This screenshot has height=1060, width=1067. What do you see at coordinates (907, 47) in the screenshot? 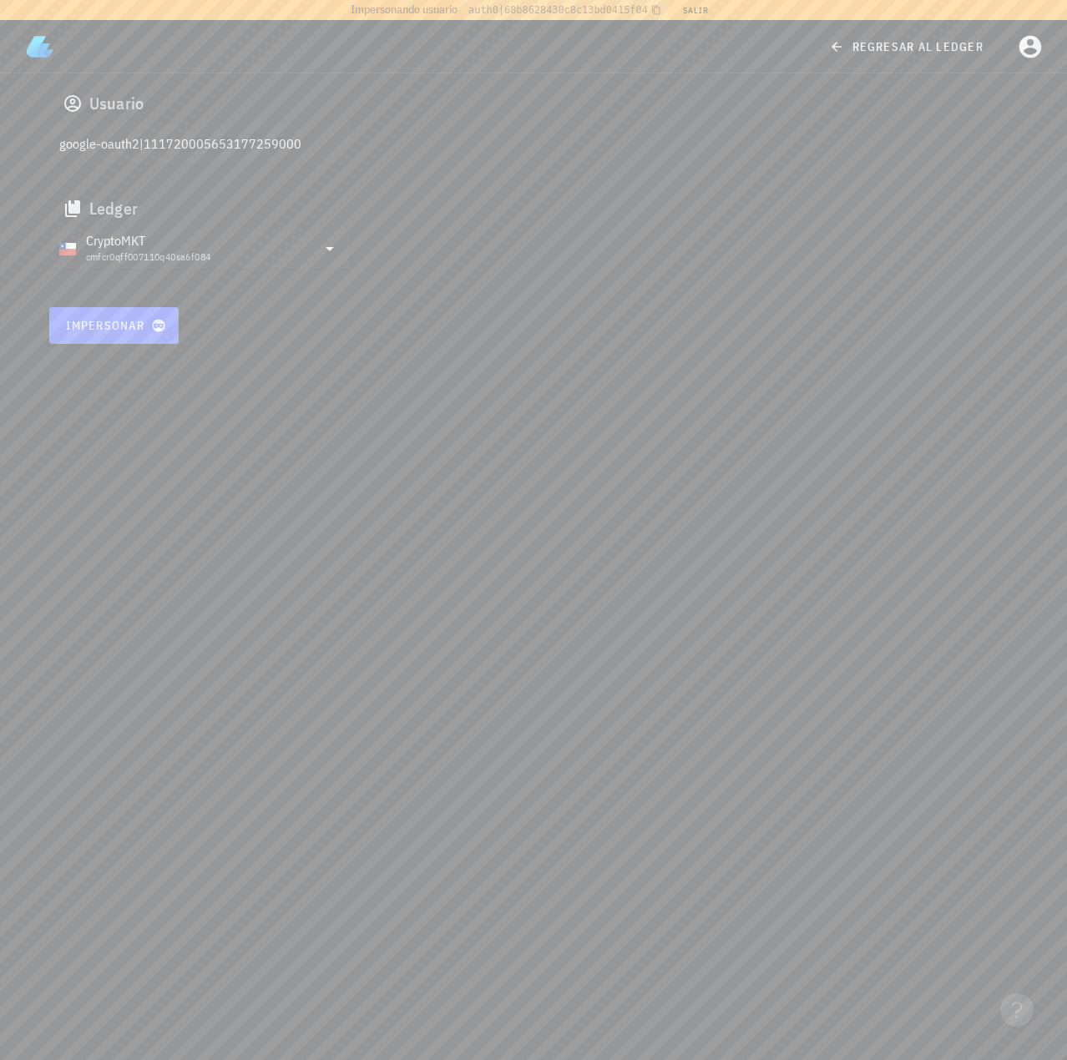
I see `span: regresar al ledger` at bounding box center [907, 47].